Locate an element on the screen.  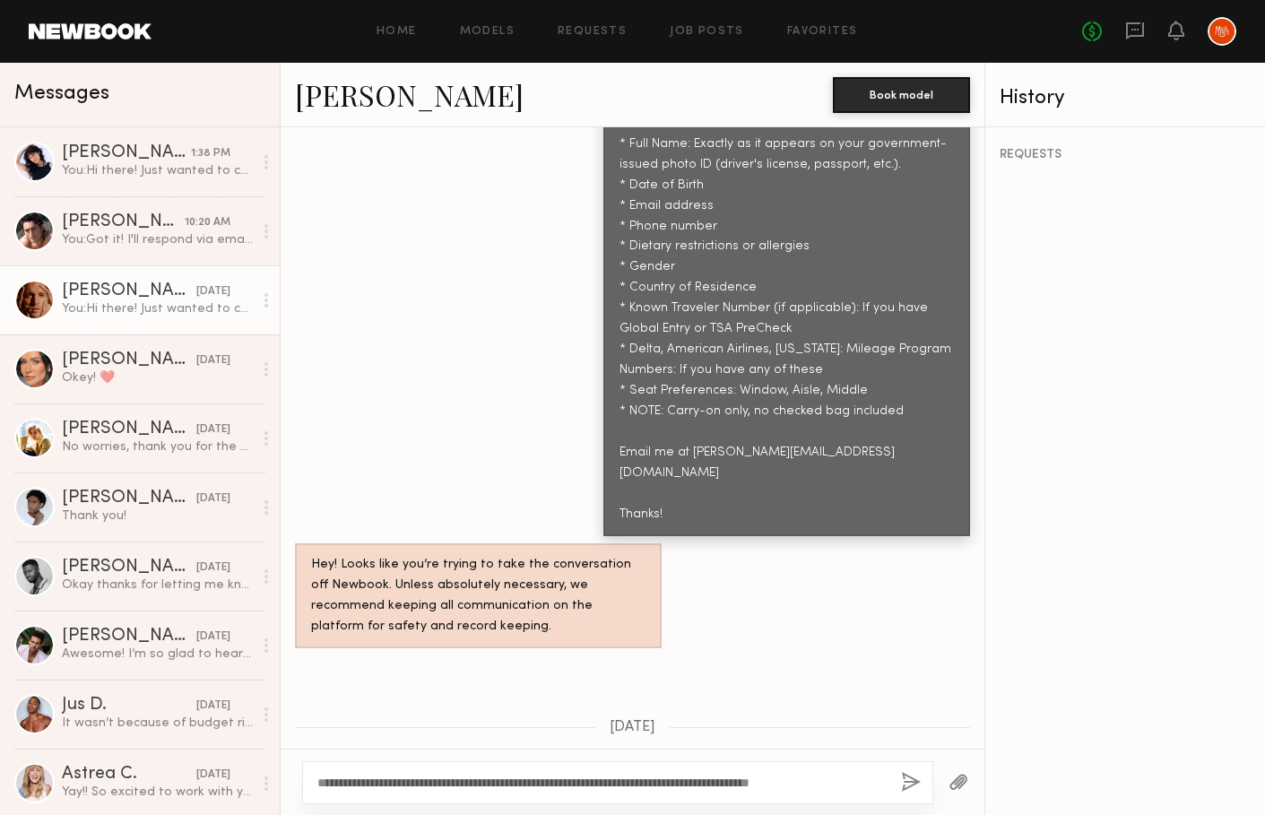
div: Jus D. is located at coordinates (129, 706).